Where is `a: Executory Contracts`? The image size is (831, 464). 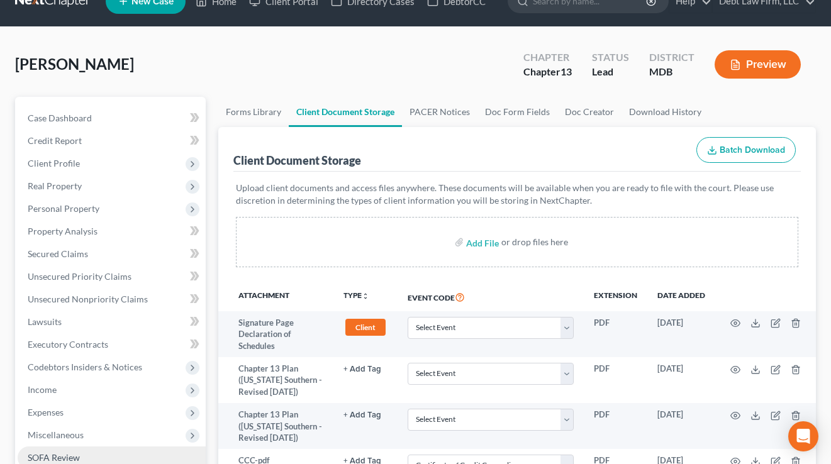
a: Executory Contracts is located at coordinates (111, 345).